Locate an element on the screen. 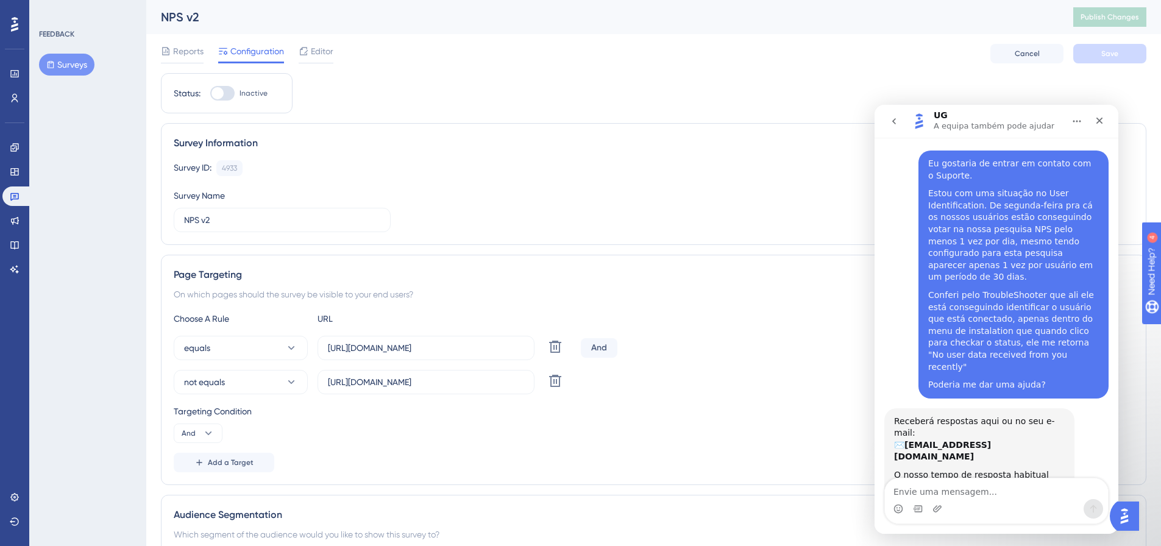 This screenshot has height=546, width=1161. div: Hugo diz… is located at coordinates (122, 174).